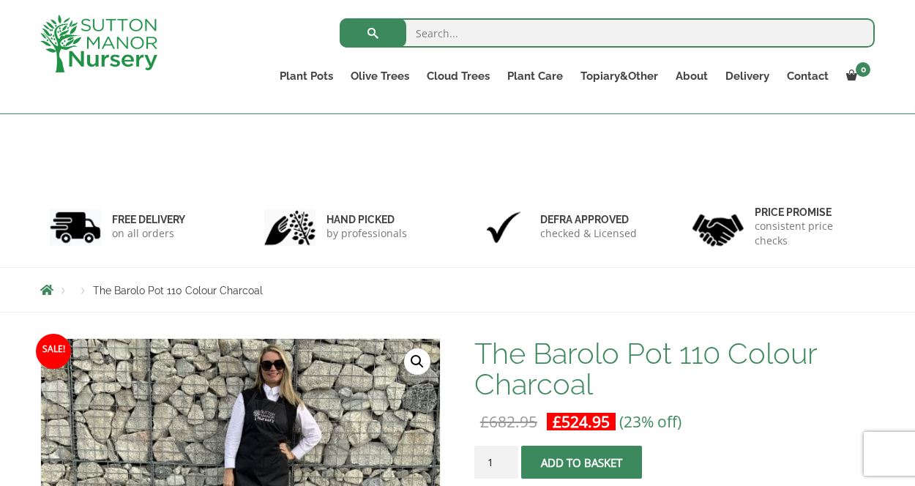 Image resolution: width=915 pixels, height=486 pixels. I want to click on nav: Breadcrumbs, so click(458, 290).